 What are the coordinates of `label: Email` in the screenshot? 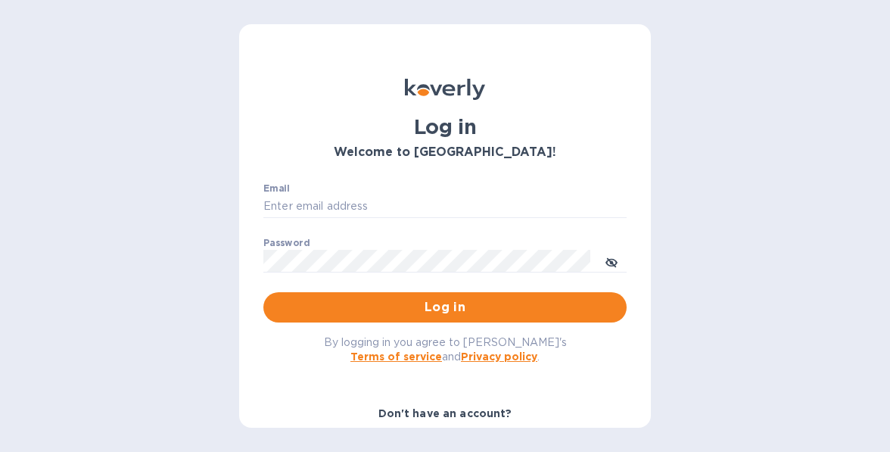 It's located at (276, 189).